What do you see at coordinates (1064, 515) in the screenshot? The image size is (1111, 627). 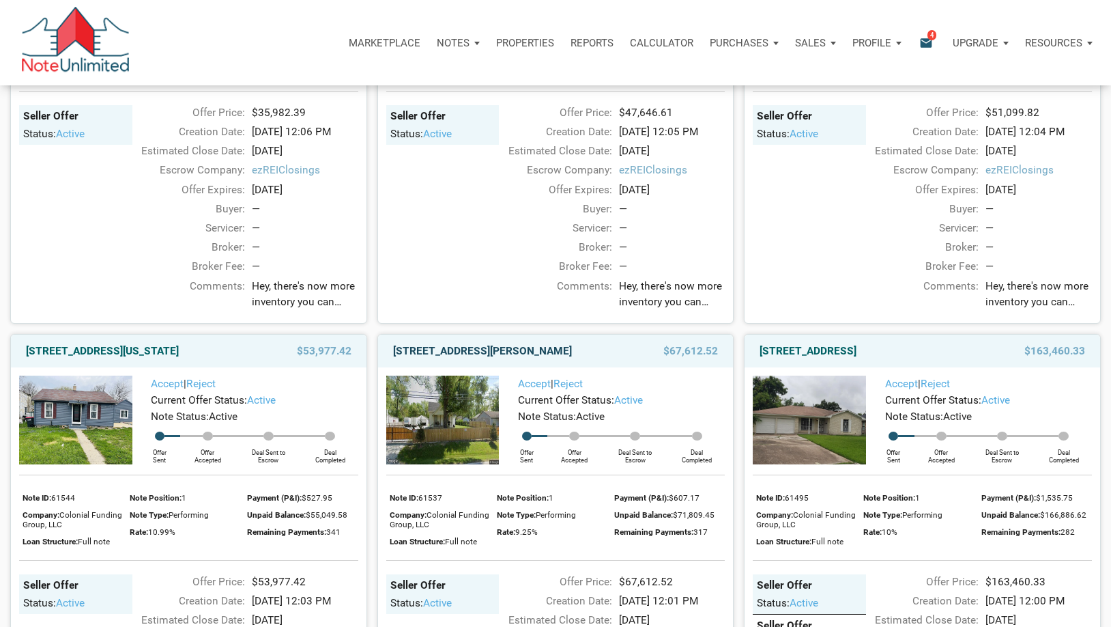 I see `span: $166,886.62` at bounding box center [1064, 515].